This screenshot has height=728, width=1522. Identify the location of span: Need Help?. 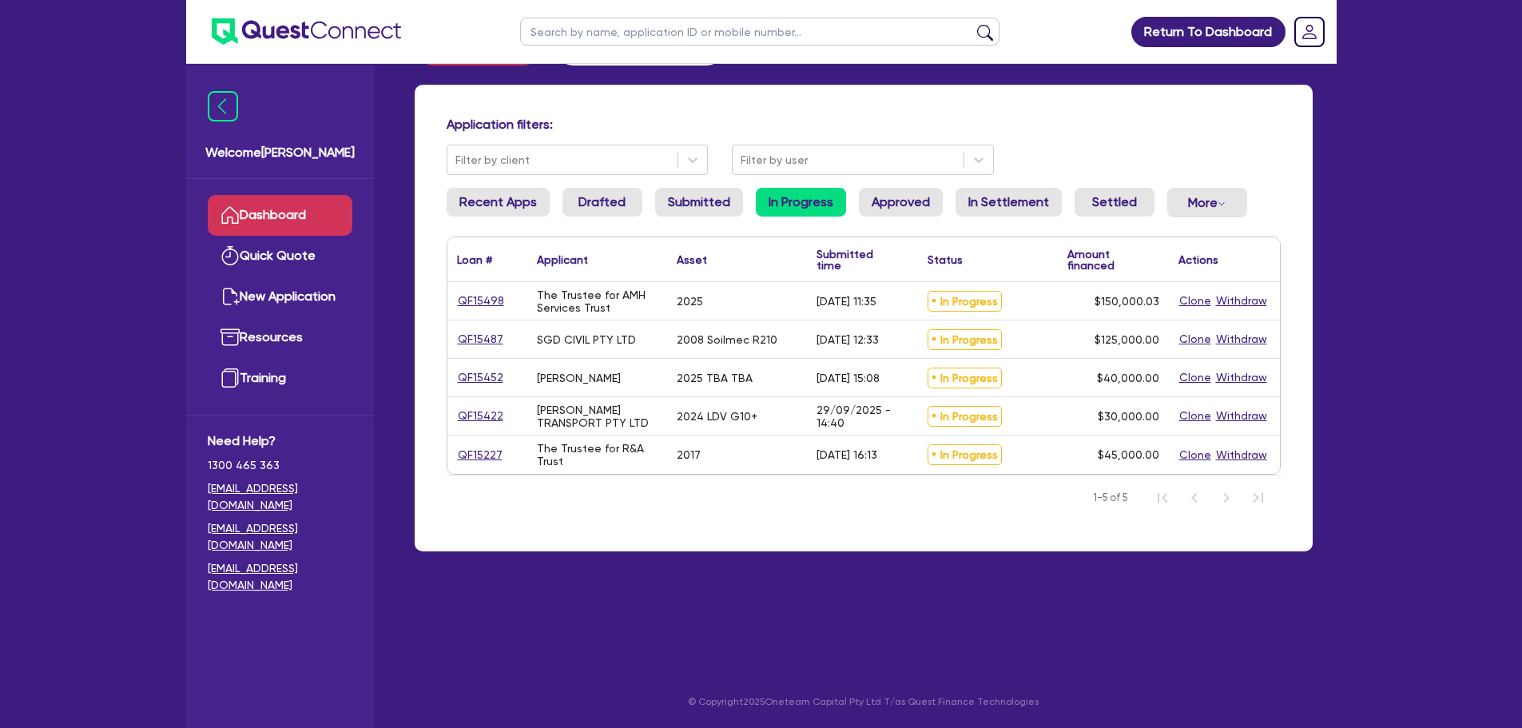
(280, 441).